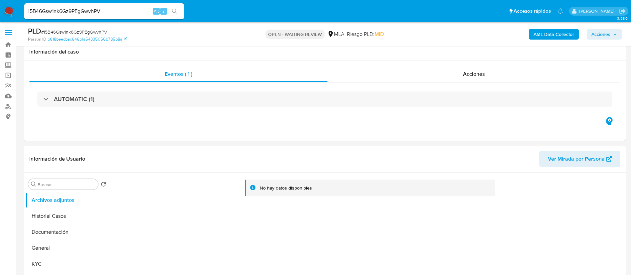 Image resolution: width=631 pixels, height=275 pixels. What do you see at coordinates (57, 159) in the screenshot?
I see `h1: Información de Usuario` at bounding box center [57, 159].